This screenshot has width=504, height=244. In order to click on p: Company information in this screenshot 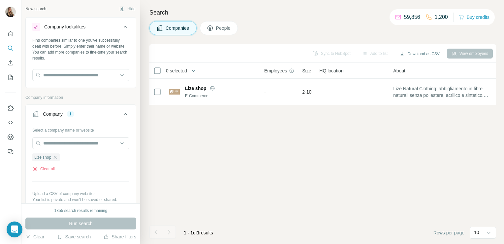, I will do `click(81, 97)`.